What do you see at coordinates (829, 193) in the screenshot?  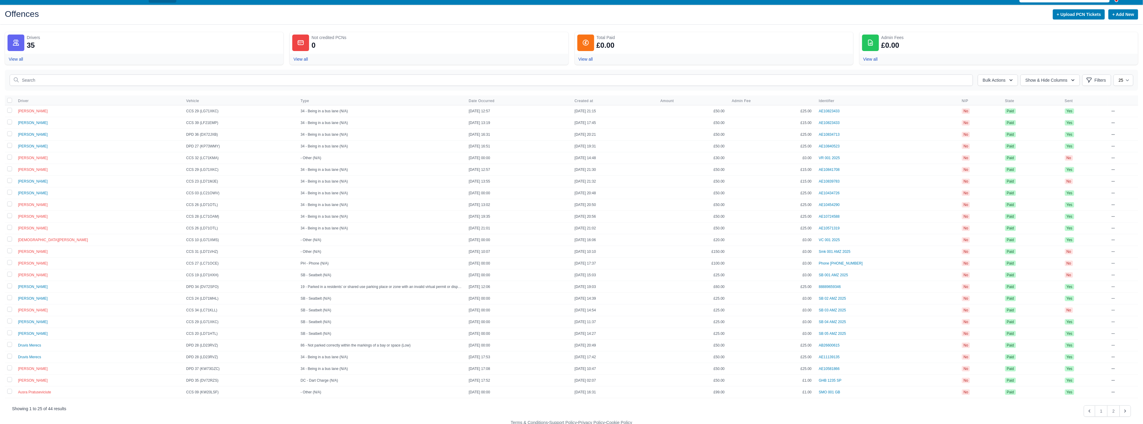 I see `a: AE10434726` at bounding box center [829, 193].